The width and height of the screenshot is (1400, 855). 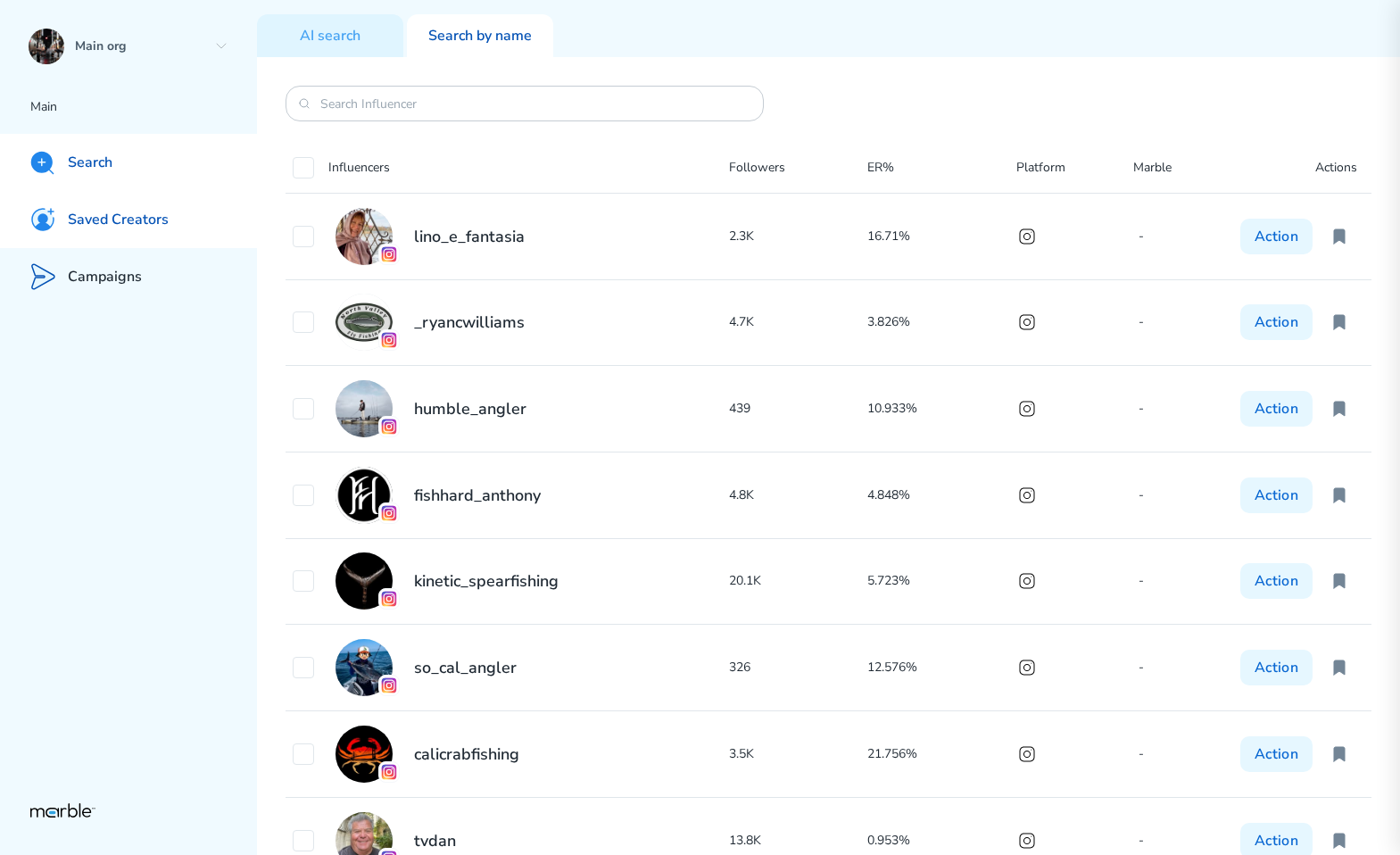 I want to click on h2: _ryancwilliams, so click(x=470, y=322).